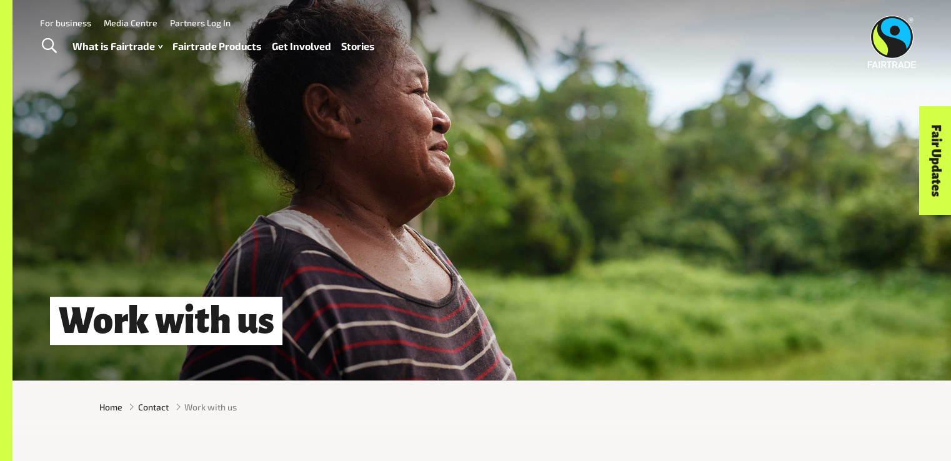 The image size is (951, 461). Describe the element at coordinates (200, 23) in the screenshot. I see `a: Partners Log In` at that location.